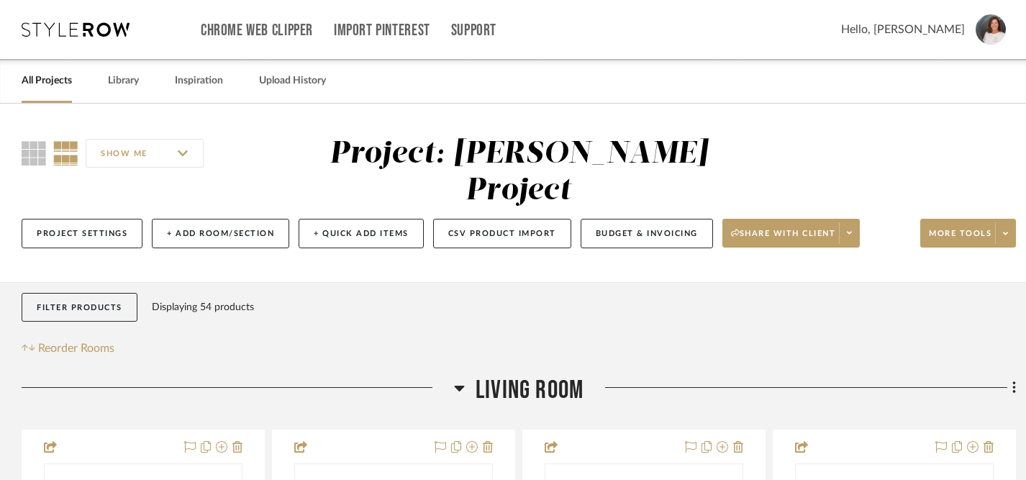  I want to click on span: Living Room, so click(529, 390).